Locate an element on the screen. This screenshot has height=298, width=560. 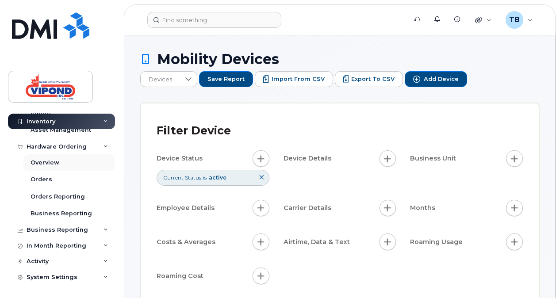
span: Export to CSV is located at coordinates (373, 79).